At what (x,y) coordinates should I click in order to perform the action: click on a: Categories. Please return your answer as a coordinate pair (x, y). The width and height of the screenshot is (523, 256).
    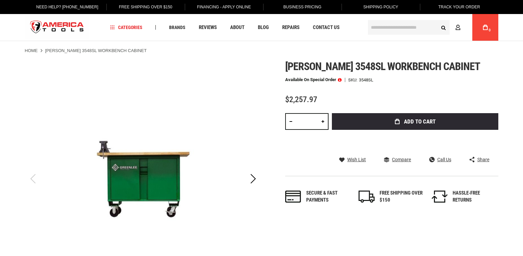
    Looking at the image, I should click on (126, 27).